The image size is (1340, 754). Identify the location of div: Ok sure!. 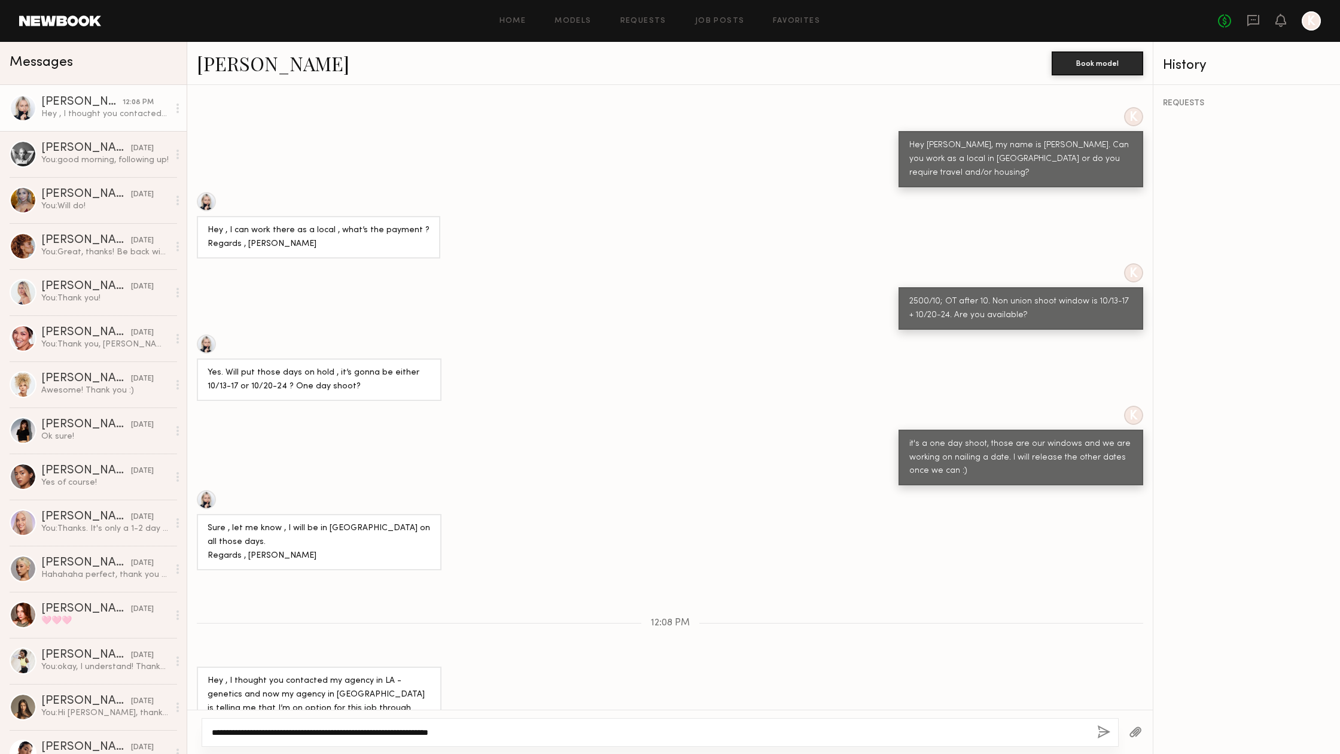
(105, 436).